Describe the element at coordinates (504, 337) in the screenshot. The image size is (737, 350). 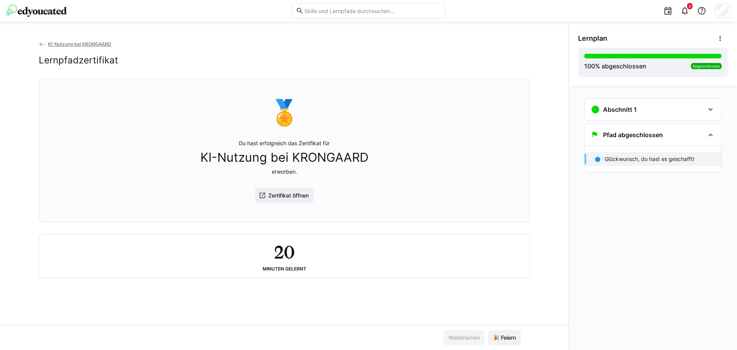
I see `button: 🎉 Feiern` at that location.